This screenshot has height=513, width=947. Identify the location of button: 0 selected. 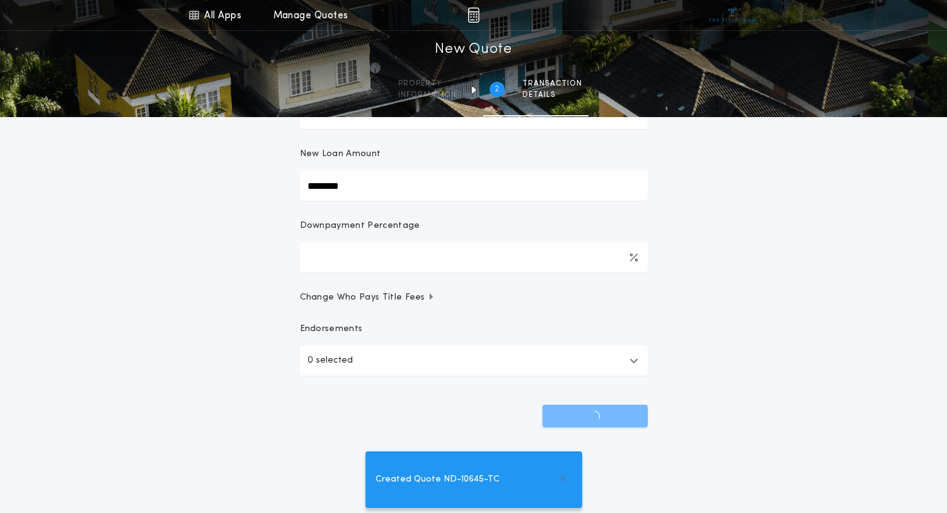
(474, 361).